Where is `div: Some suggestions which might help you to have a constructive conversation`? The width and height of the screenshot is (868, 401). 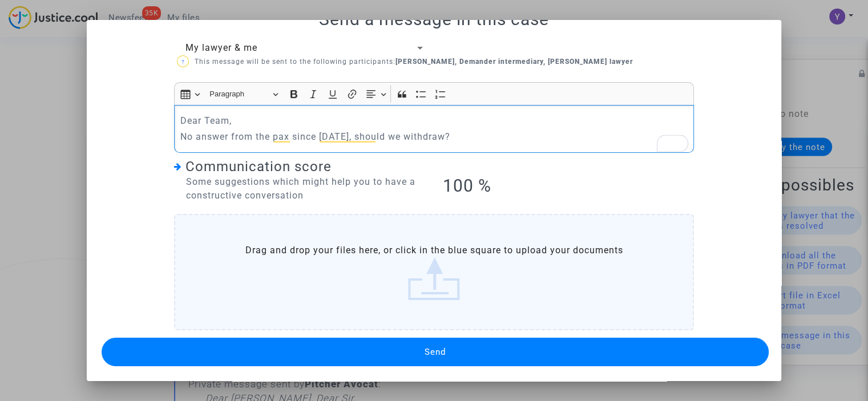 div: Some suggestions which might help you to have a constructive conversation is located at coordinates (300, 189).